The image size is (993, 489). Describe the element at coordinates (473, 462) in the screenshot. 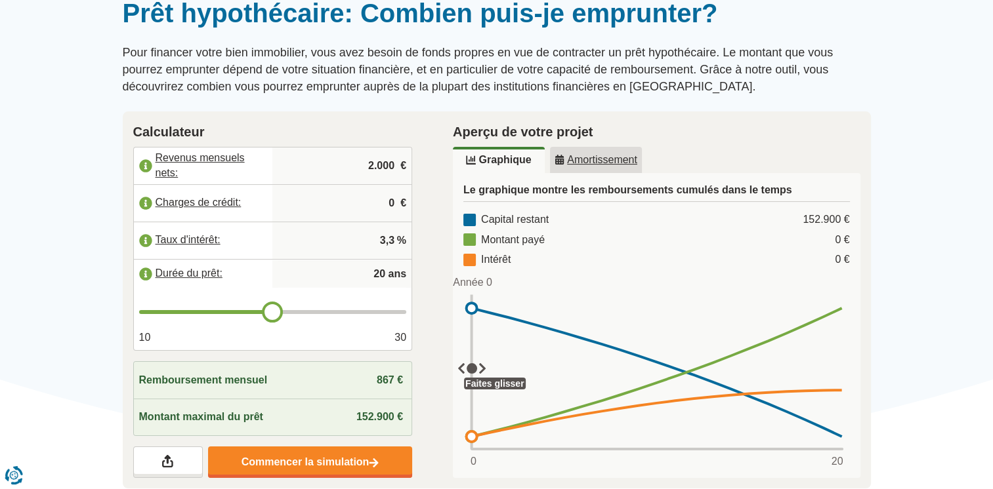

I see `span: 0` at that location.